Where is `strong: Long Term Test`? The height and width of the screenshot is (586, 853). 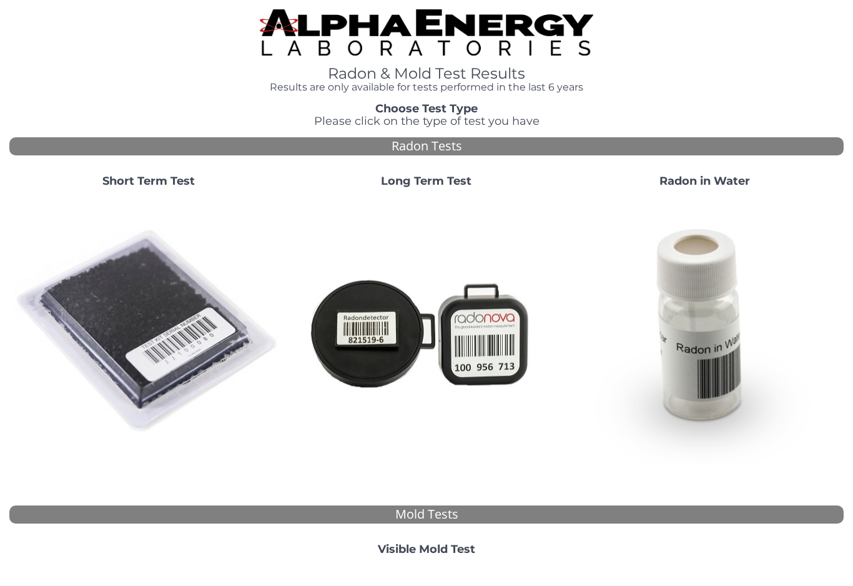 strong: Long Term Test is located at coordinates (426, 181).